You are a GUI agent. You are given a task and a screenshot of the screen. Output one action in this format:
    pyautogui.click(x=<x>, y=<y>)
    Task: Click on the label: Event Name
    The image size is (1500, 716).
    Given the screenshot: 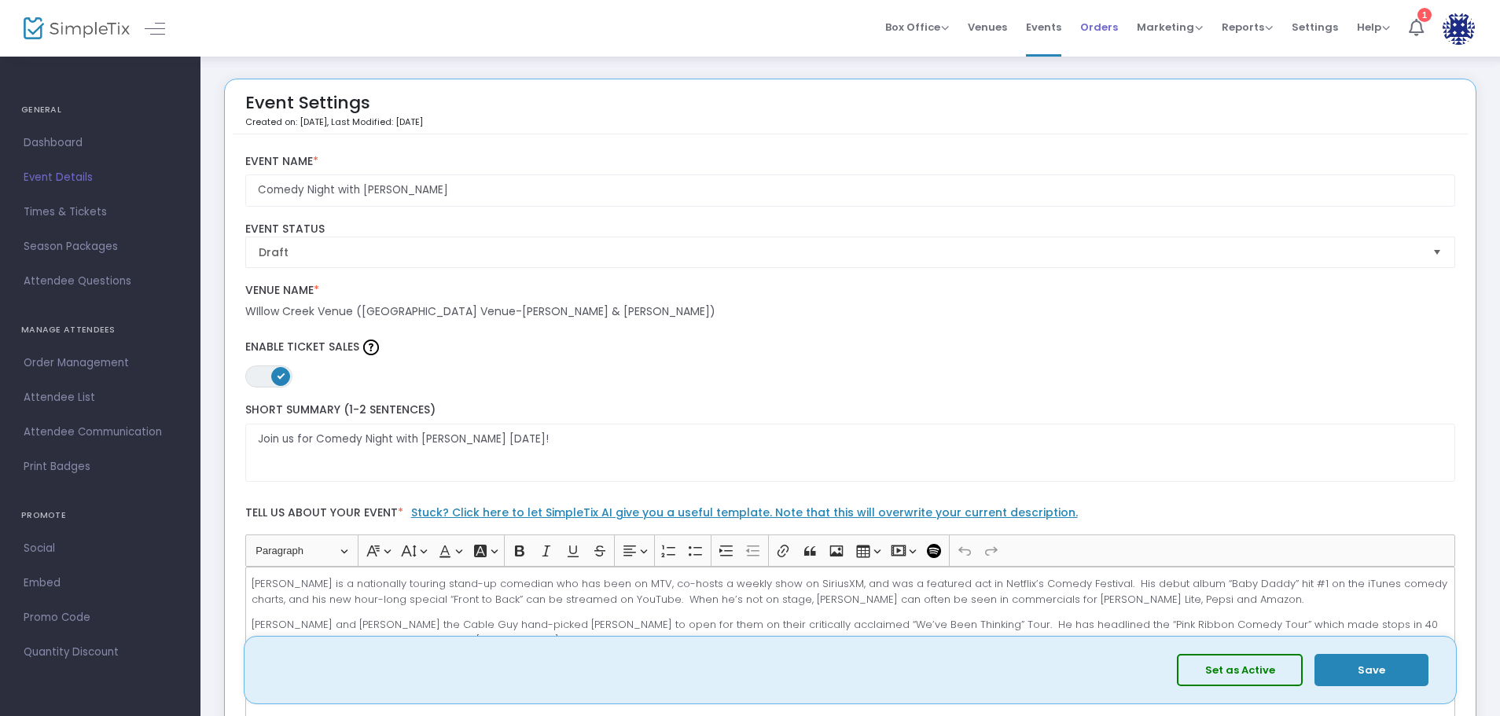 What is the action you would take?
    pyautogui.click(x=851, y=162)
    